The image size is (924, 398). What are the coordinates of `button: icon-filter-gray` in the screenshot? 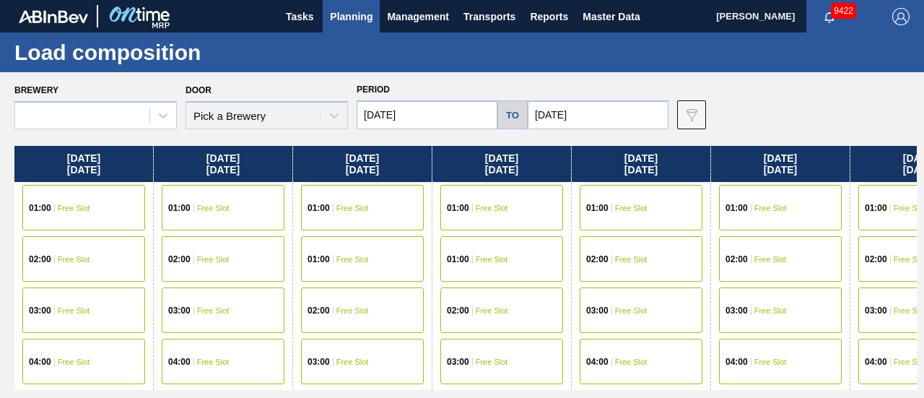 It's located at (692, 115).